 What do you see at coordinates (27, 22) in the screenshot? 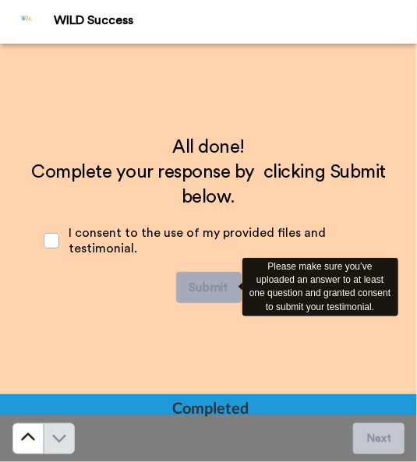
I see `img: Profile Image` at bounding box center [27, 22].